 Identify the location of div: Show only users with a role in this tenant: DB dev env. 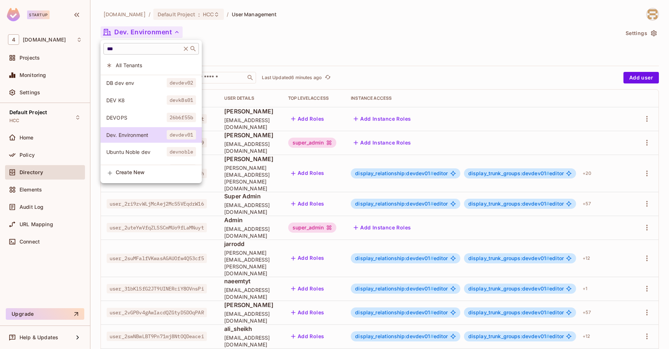
(151, 83).